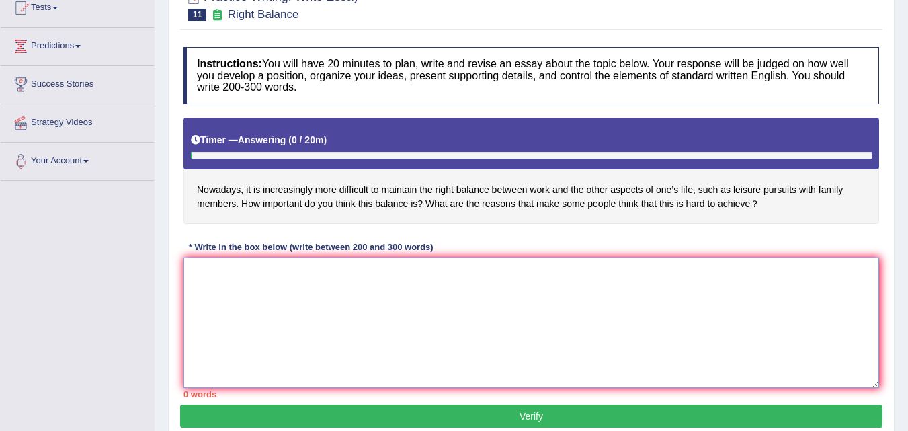 This screenshot has width=908, height=431. Describe the element at coordinates (531, 171) in the screenshot. I see `h4: Nowadays, it is increasingly more difficult to maintain the right balance between work and the ot...` at that location.